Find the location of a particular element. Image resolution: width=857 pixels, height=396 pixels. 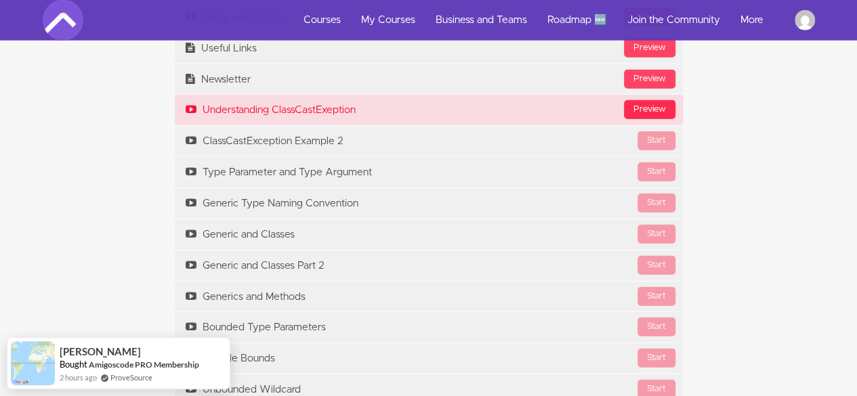

img: austinrichards101@gmail.com is located at coordinates (805, 20).